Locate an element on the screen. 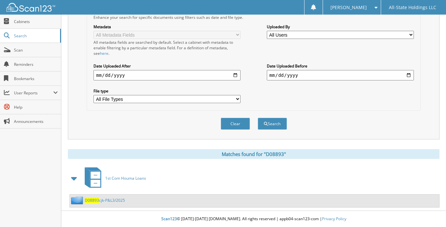 This screenshot has width=446, height=227. span: Help is located at coordinates (36, 107).